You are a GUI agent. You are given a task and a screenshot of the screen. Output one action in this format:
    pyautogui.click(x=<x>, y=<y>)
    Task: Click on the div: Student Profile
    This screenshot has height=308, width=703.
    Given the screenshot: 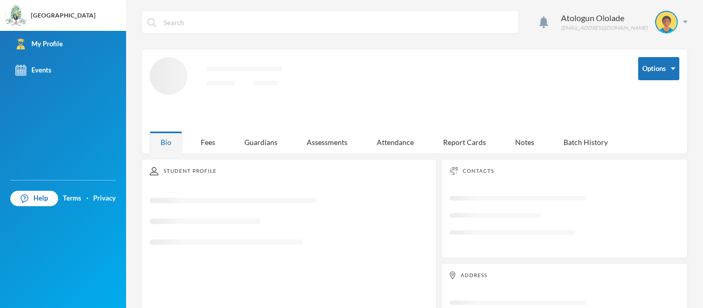 What is the action you would take?
    pyautogui.click(x=289, y=171)
    